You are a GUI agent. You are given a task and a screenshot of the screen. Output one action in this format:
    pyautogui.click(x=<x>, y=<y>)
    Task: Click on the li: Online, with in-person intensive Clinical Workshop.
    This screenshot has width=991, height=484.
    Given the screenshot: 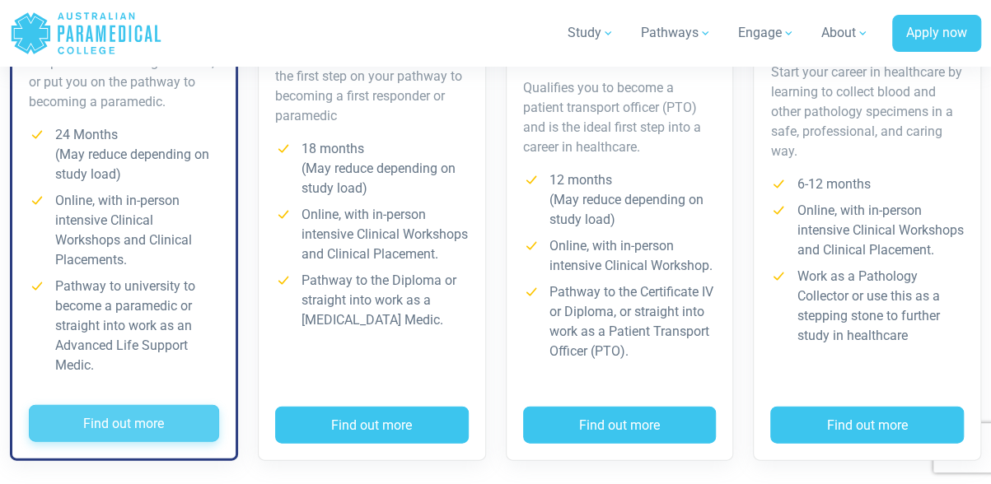 What is the action you would take?
    pyautogui.click(x=619, y=256)
    